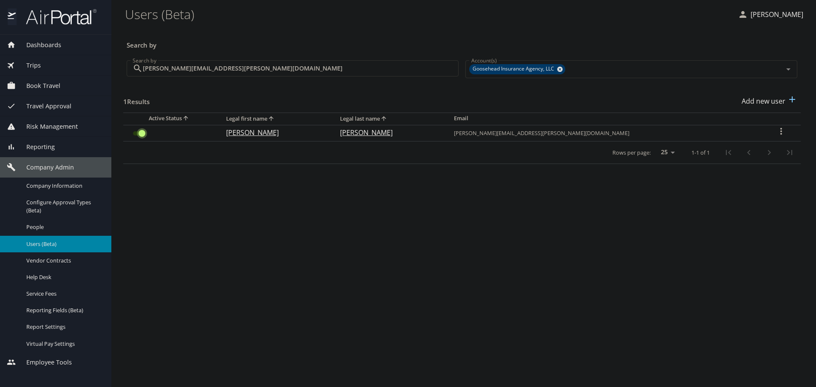  What do you see at coordinates (788, 69) in the screenshot?
I see `button: Open` at bounding box center [788, 69].